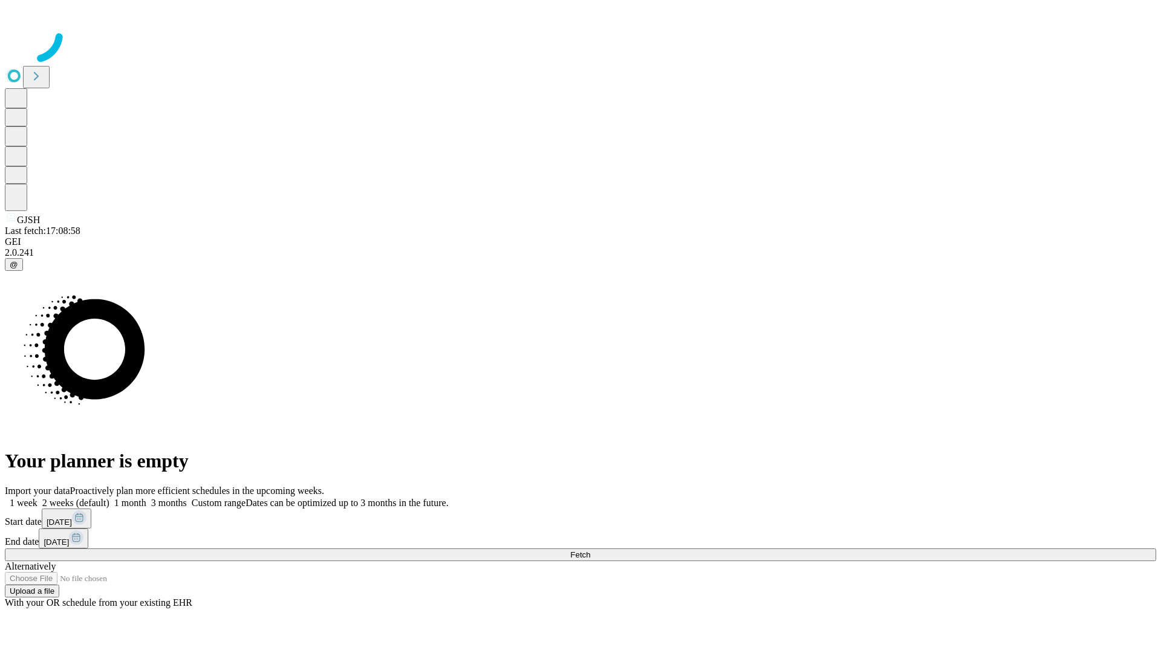  What do you see at coordinates (32, 591) in the screenshot?
I see `button: Upload a file` at bounding box center [32, 591].